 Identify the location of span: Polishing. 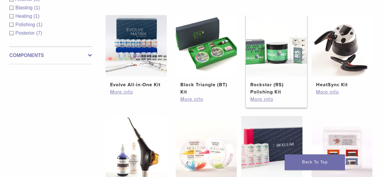
(26, 24).